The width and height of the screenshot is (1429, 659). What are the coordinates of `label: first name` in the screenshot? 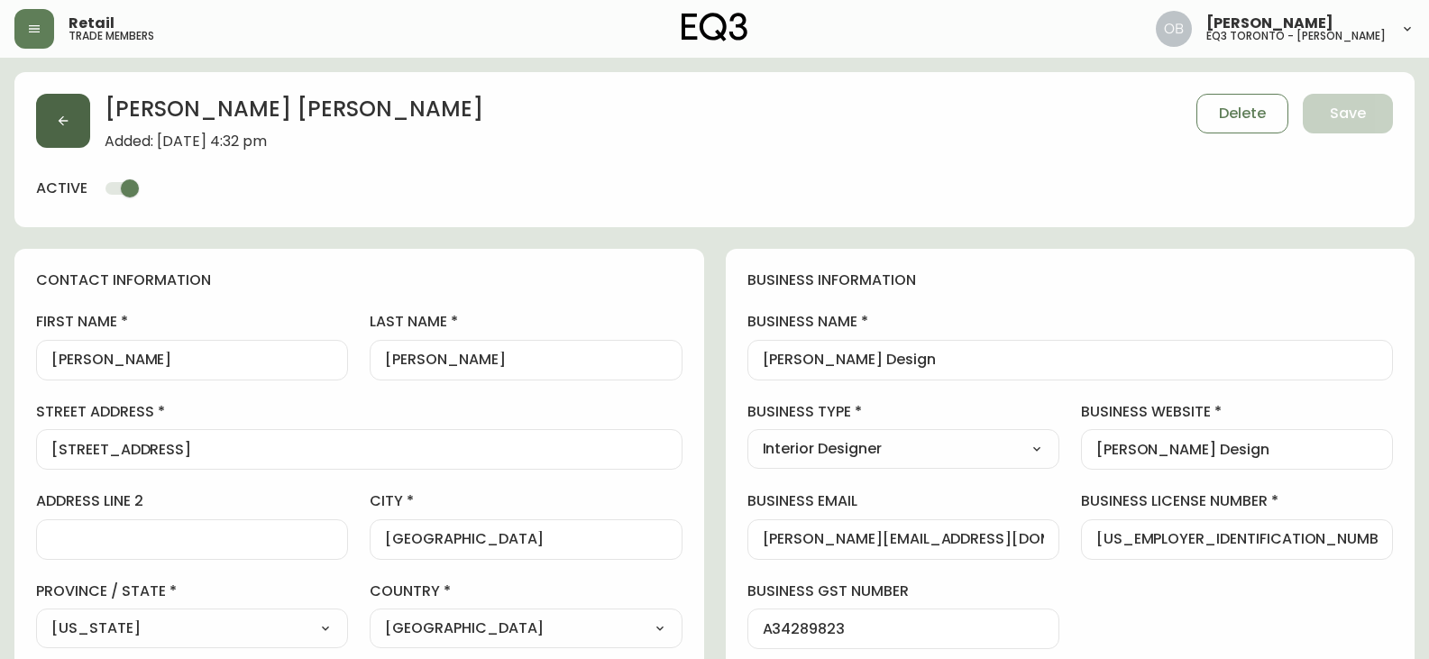 It's located at (192, 322).